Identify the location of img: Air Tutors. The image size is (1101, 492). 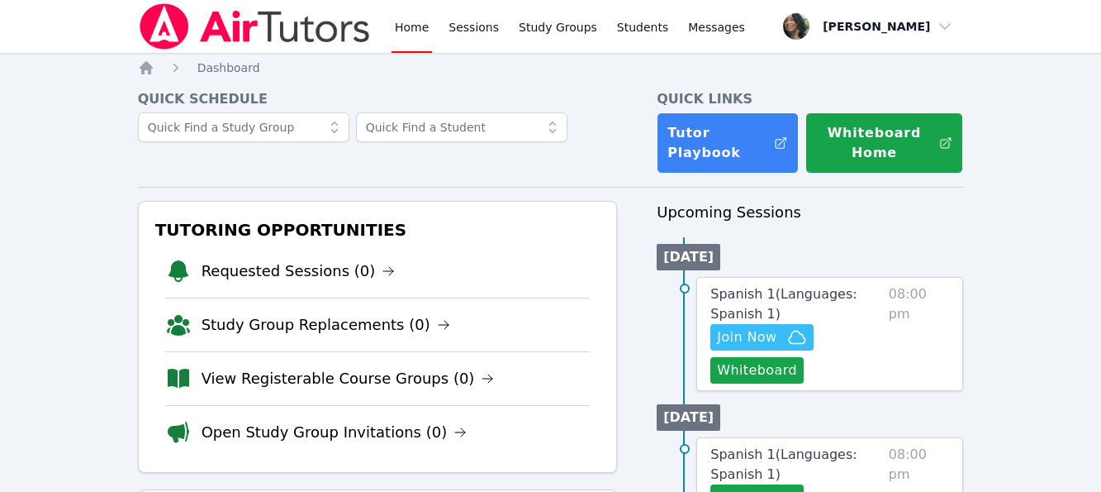
(254, 26).